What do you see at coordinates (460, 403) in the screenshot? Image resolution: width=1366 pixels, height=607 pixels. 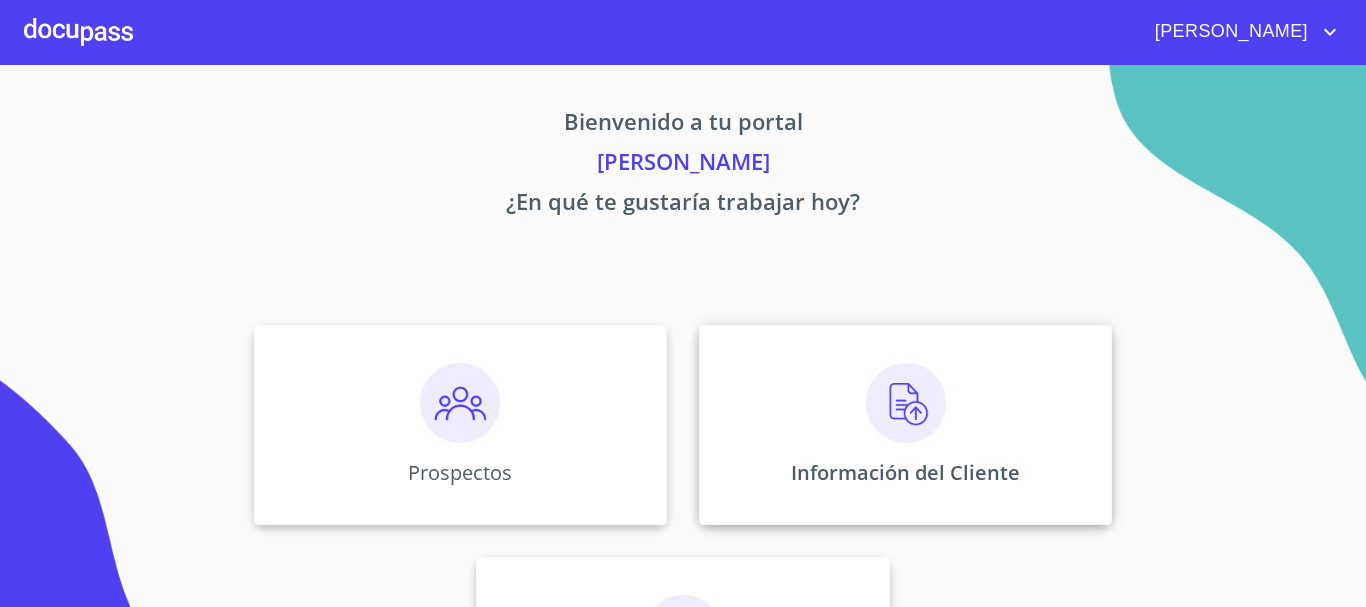 I see `img: prospectos.png` at bounding box center [460, 403].